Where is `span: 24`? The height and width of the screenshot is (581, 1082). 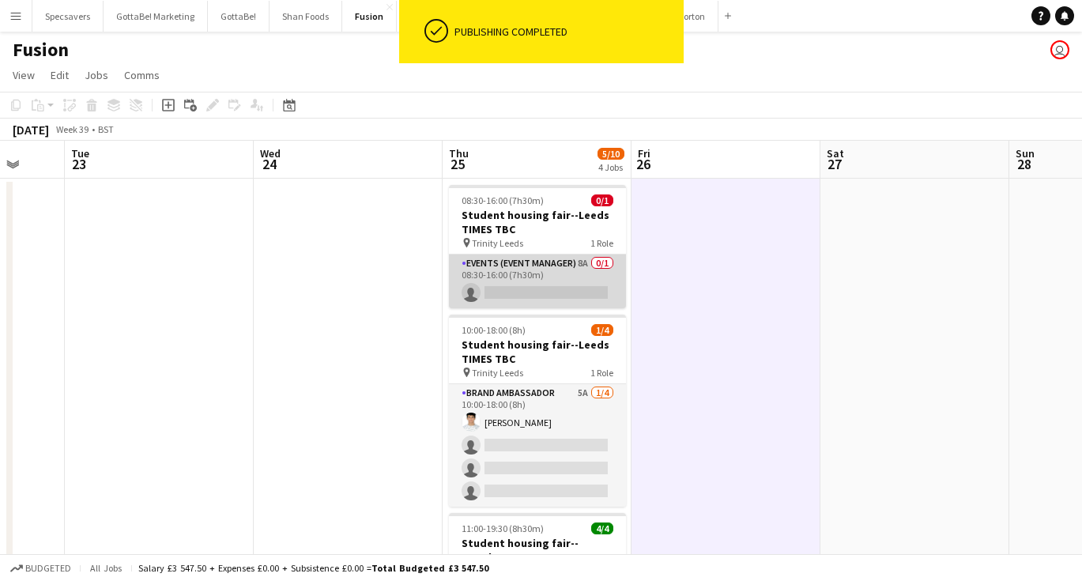
span: 24 is located at coordinates (269, 164).